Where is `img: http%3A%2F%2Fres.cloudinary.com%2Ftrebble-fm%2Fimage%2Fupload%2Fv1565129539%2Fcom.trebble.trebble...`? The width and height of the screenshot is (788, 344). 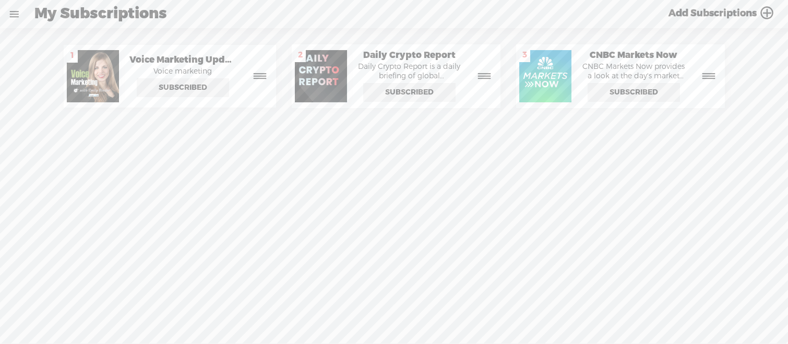 img: http%3A%2F%2Fres.cloudinary.com%2Ftrebble-fm%2Fimage%2Fupload%2Fv1565129539%2Fcom.trebble.trebble... is located at coordinates (321, 76).